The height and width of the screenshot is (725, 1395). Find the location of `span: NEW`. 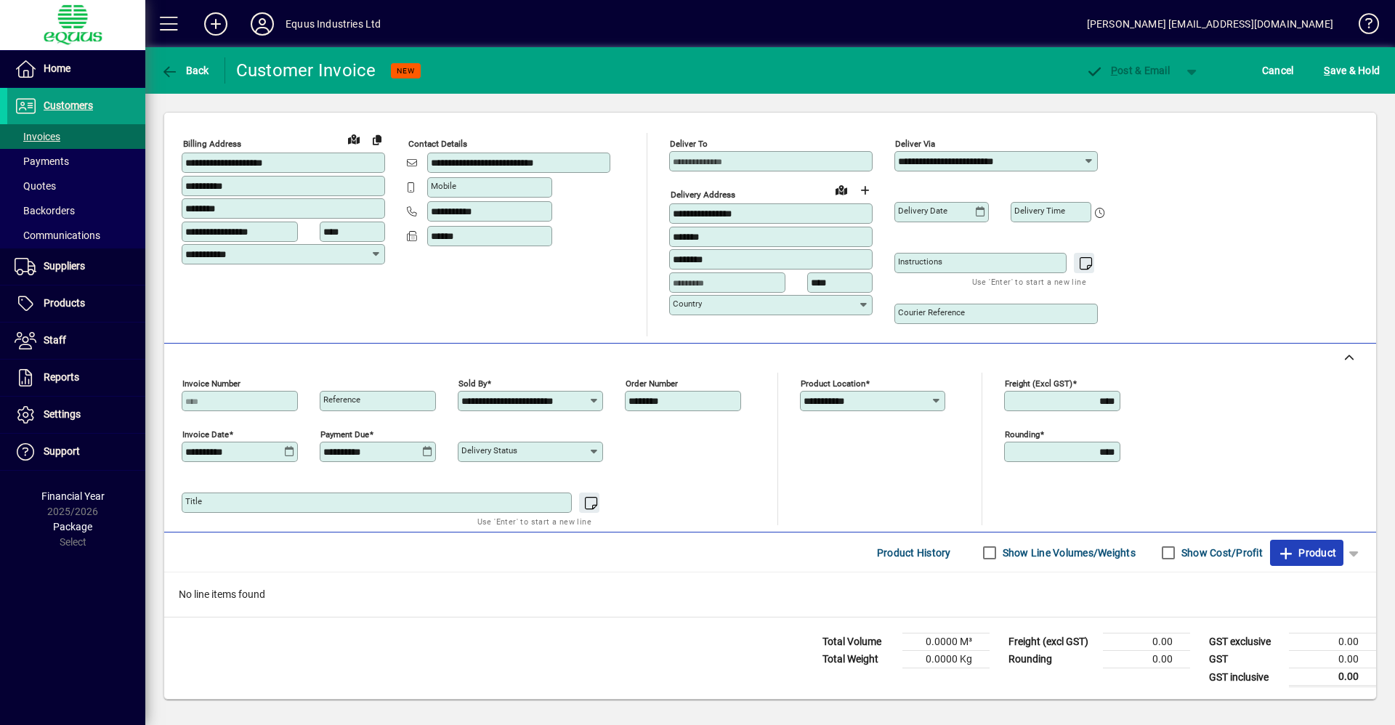

span: NEW is located at coordinates (405, 70).